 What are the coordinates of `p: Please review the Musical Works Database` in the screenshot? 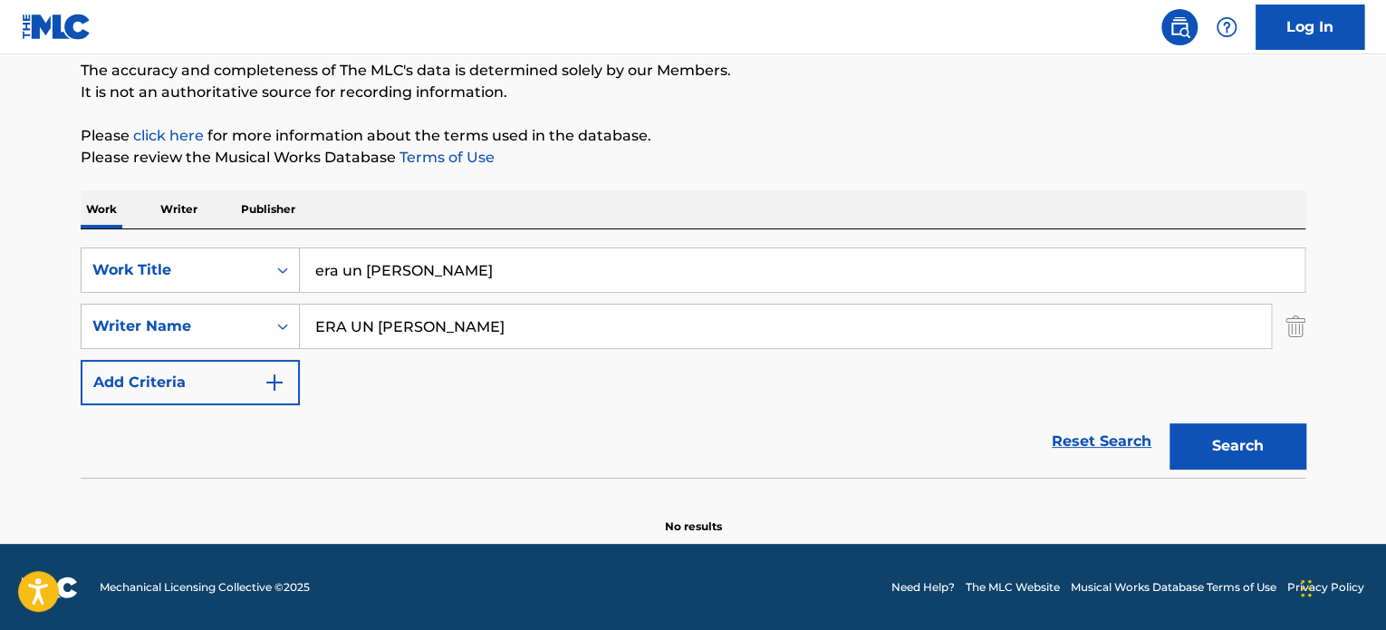 It's located at (693, 158).